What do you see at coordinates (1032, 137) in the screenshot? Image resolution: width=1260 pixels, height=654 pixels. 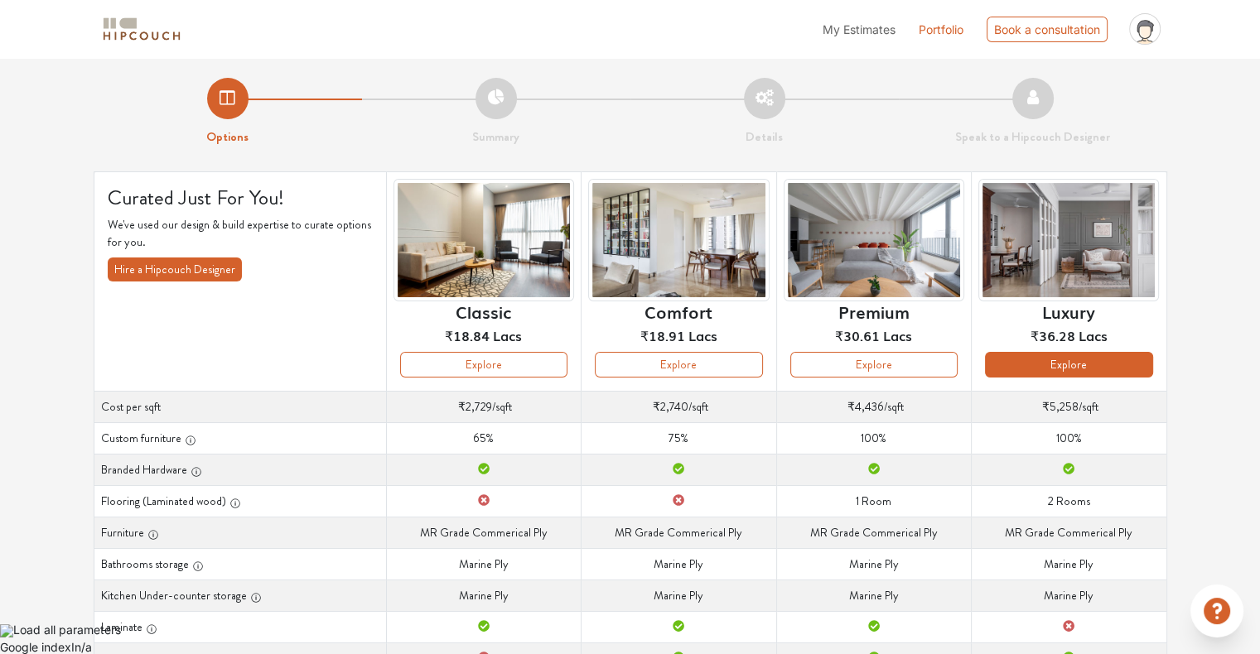 I see `strong: Speak to a Hipcouch Designer` at bounding box center [1032, 137].